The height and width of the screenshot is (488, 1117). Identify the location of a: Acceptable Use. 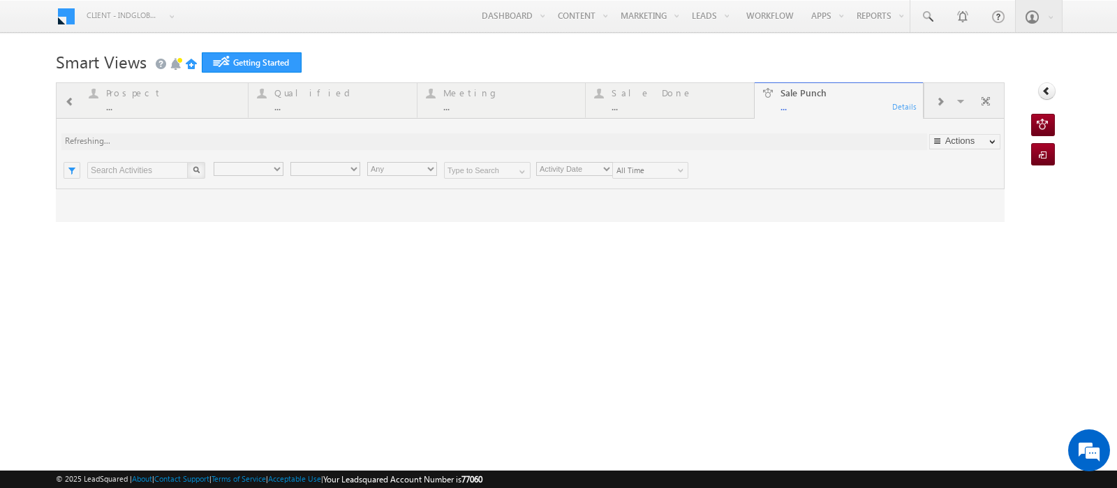
(295, 478).